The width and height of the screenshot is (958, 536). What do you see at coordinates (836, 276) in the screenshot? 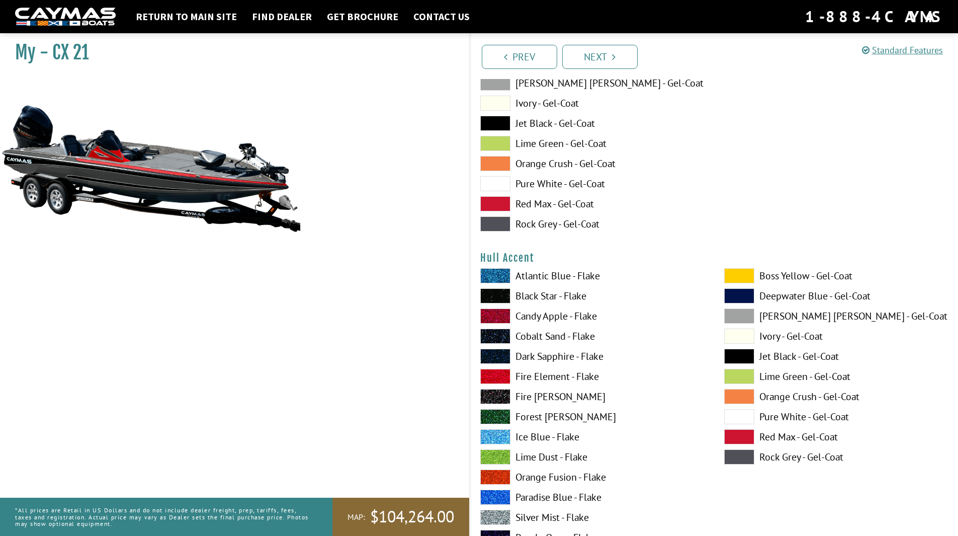
I see `label: Boss Yellow - Gel-Coat` at bounding box center [836, 276].